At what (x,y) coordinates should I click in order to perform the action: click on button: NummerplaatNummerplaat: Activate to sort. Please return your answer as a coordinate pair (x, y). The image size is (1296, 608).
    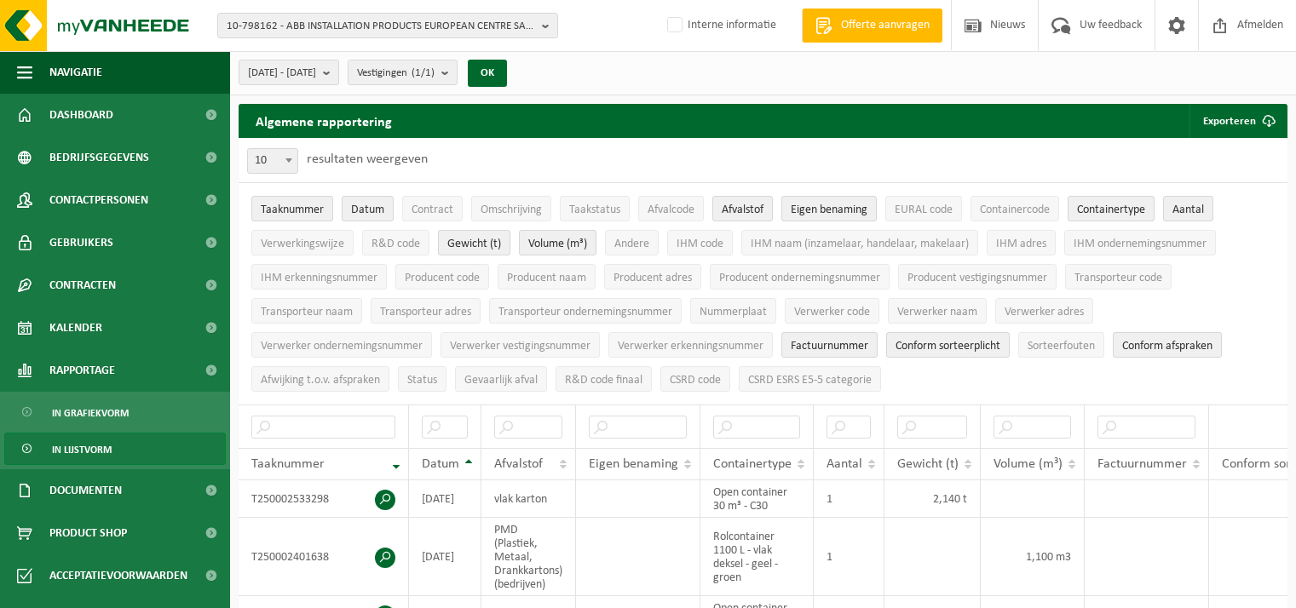
    Looking at the image, I should click on (733, 311).